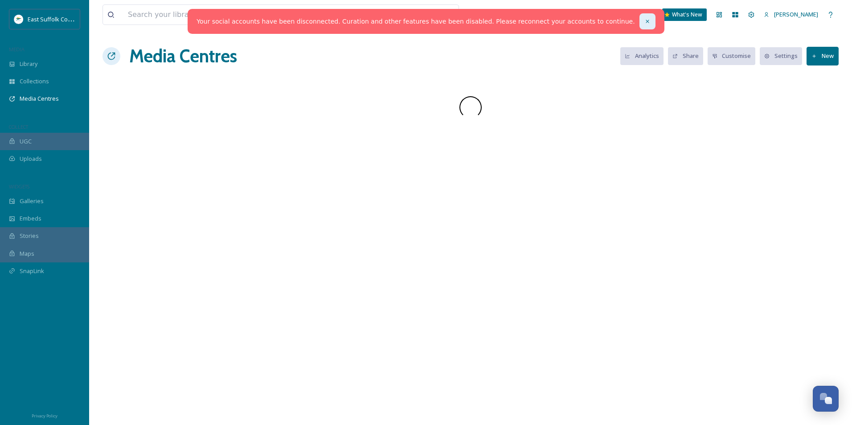  Describe the element at coordinates (686, 56) in the screenshot. I see `button: Share` at that location.